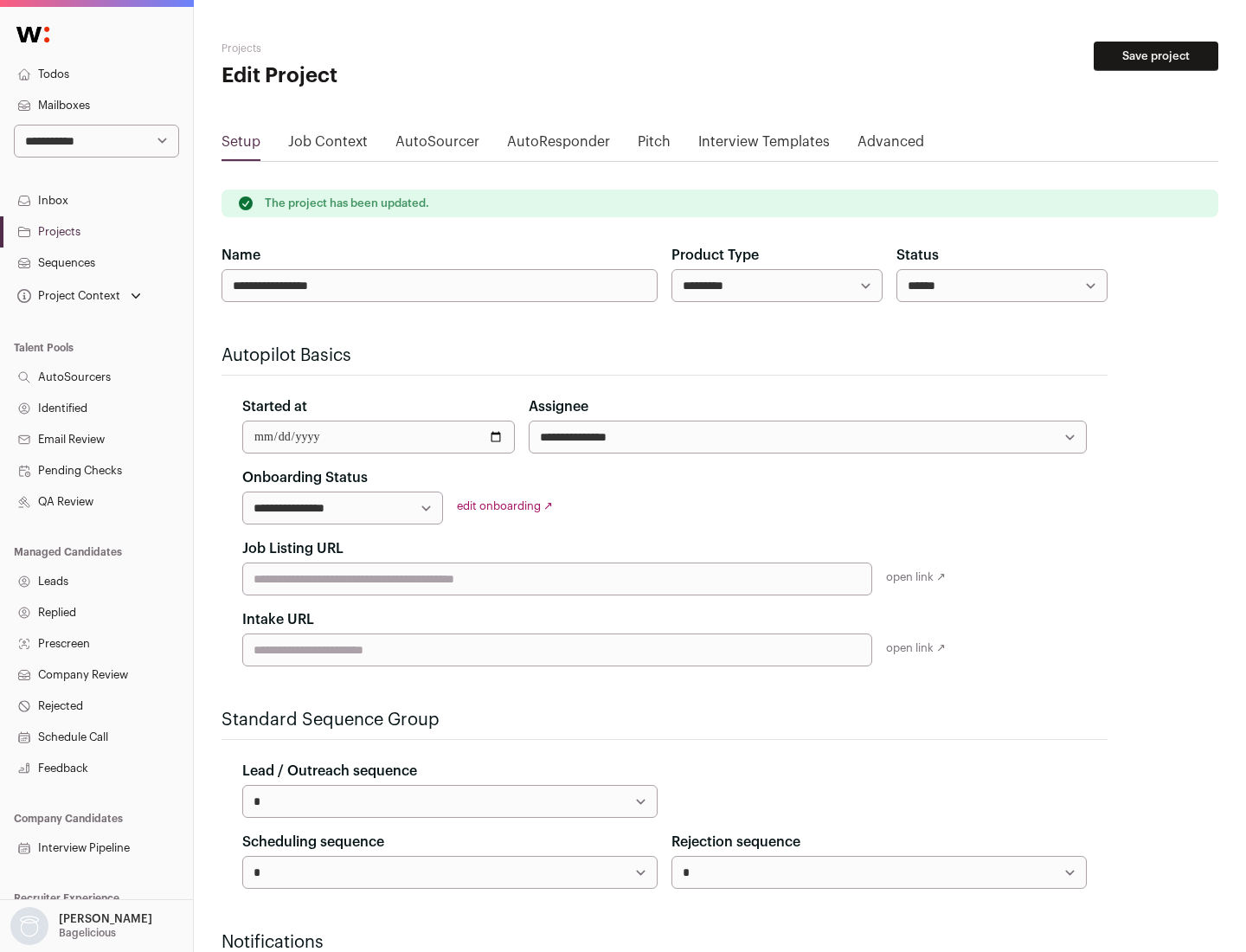 The width and height of the screenshot is (1246, 952). I want to click on a: AutoSourcer, so click(437, 145).